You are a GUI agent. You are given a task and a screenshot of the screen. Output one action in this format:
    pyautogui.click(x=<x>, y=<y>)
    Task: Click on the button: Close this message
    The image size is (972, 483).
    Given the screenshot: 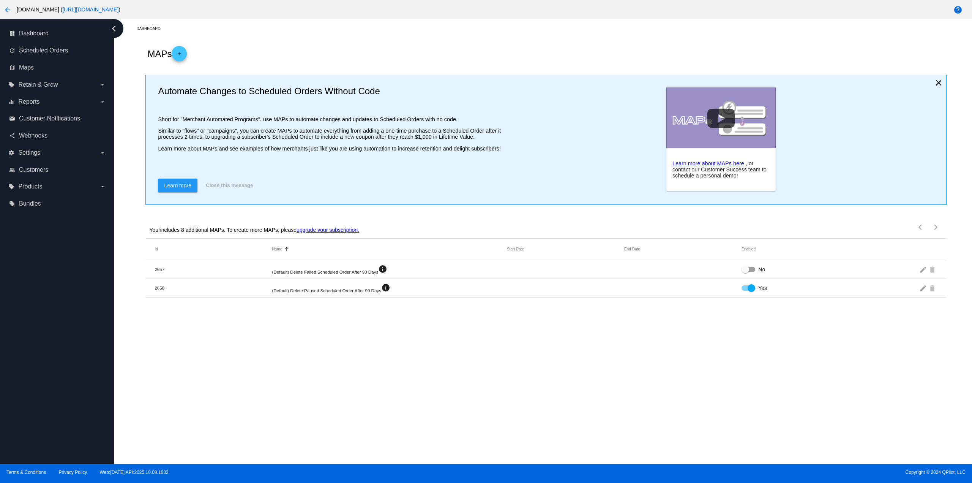 What is the action you would take?
    pyautogui.click(x=229, y=185)
    